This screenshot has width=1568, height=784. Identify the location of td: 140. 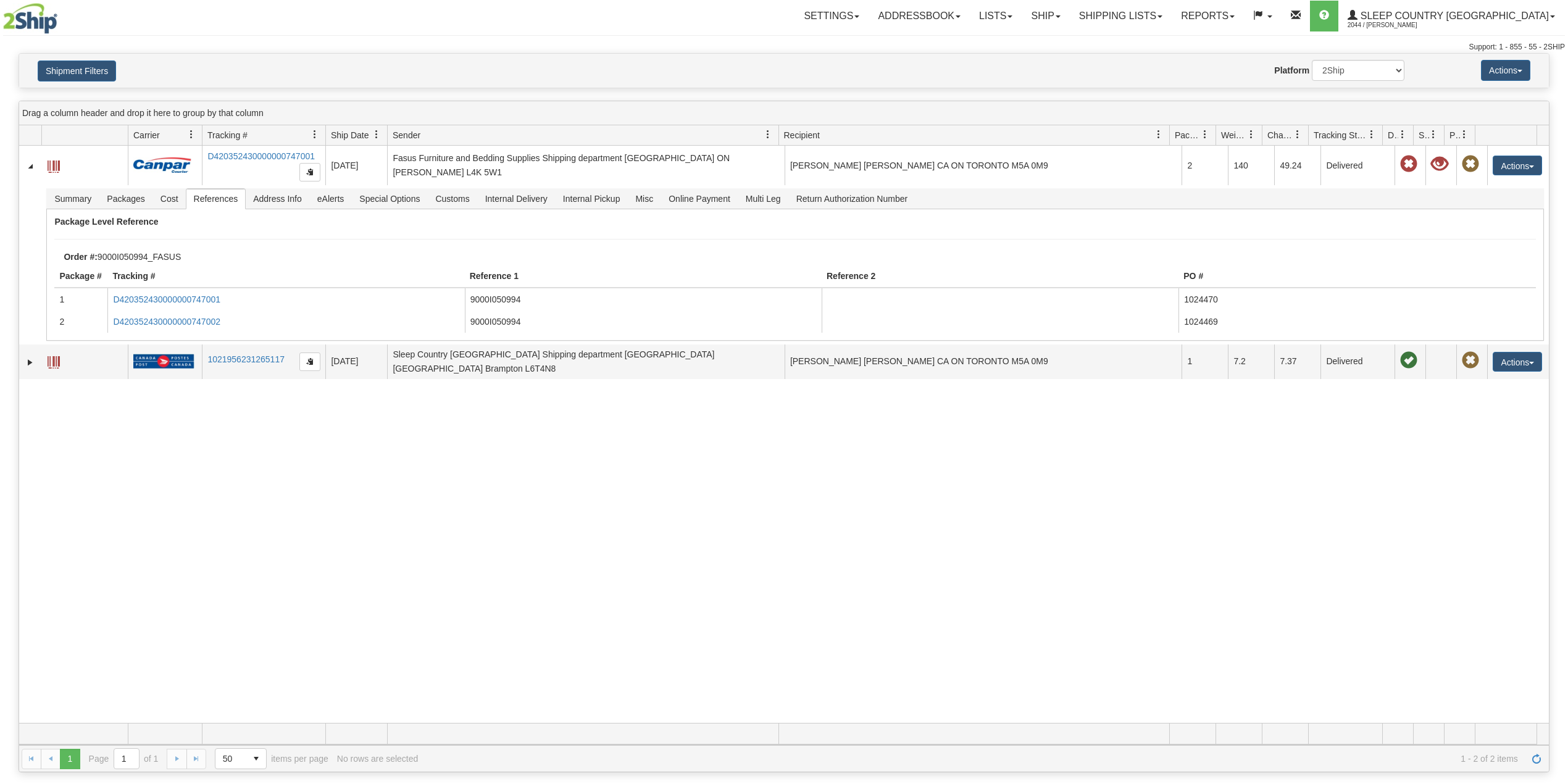
(1251, 165).